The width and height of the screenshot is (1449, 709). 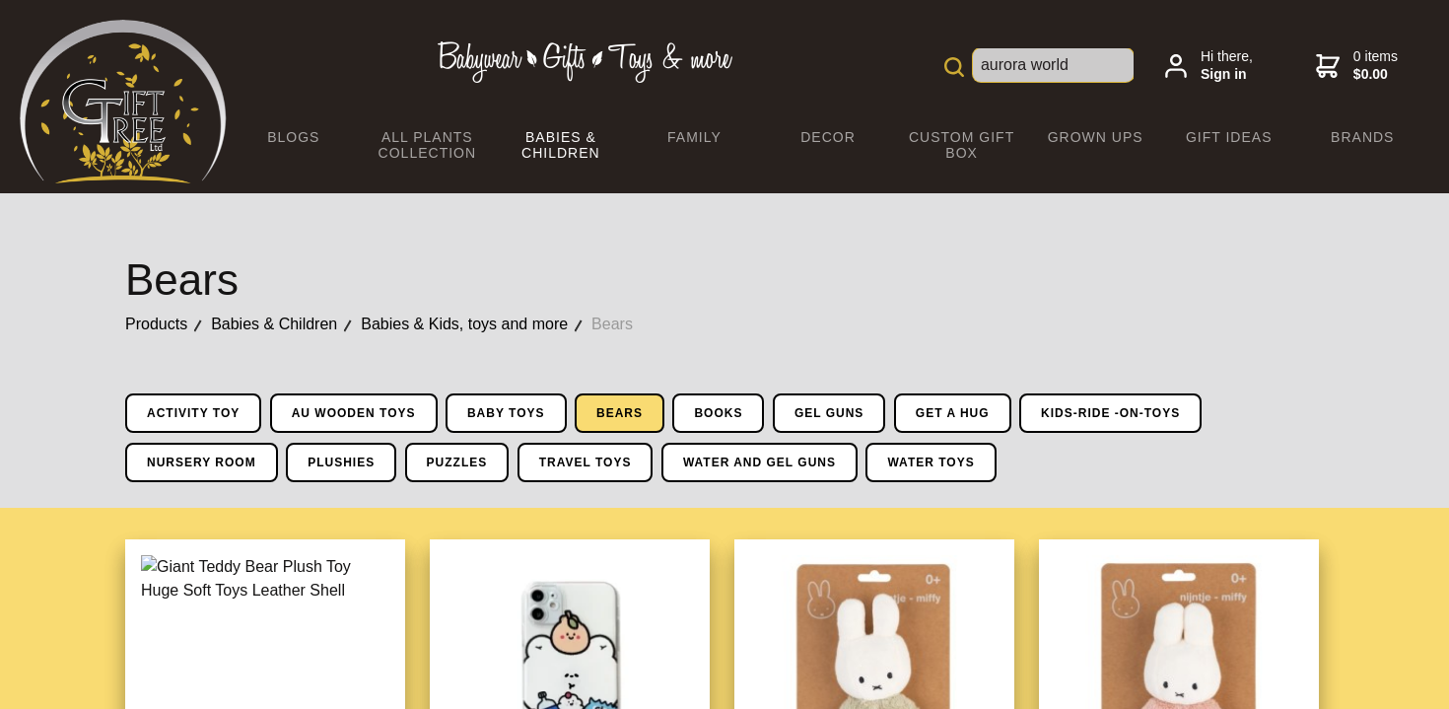 I want to click on a: Gift Ideas, so click(x=1229, y=137).